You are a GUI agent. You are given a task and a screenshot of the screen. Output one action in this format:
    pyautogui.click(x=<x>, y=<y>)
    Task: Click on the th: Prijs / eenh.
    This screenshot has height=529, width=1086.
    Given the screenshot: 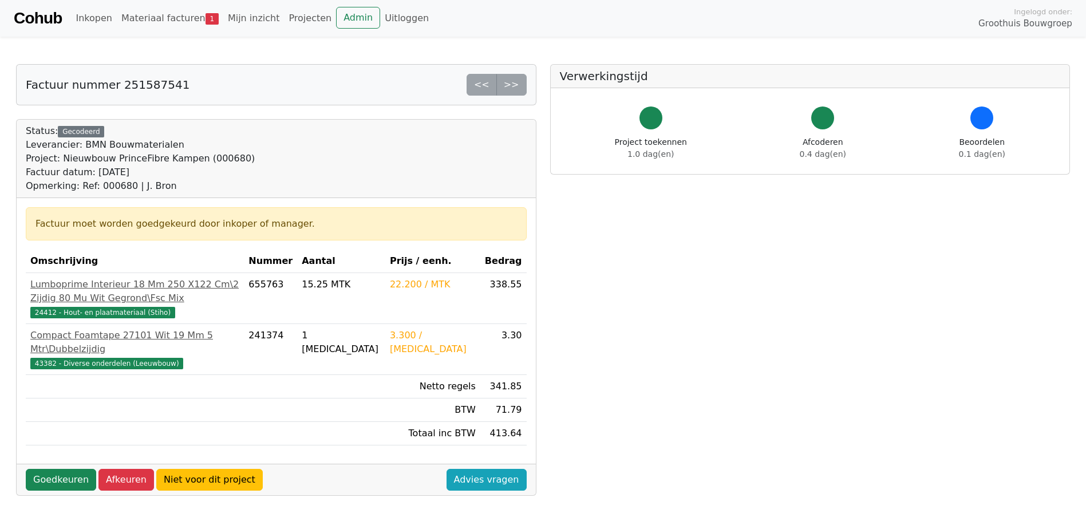 What is the action you would take?
    pyautogui.click(x=433, y=261)
    